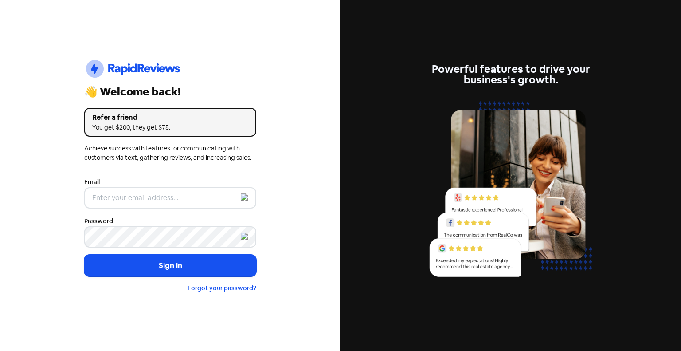 The height and width of the screenshot is (351, 681). Describe the element at coordinates (170, 153) in the screenshot. I see `div: Achieve success with features for communicating with customers via text, gathering reviews, and i...` at that location.